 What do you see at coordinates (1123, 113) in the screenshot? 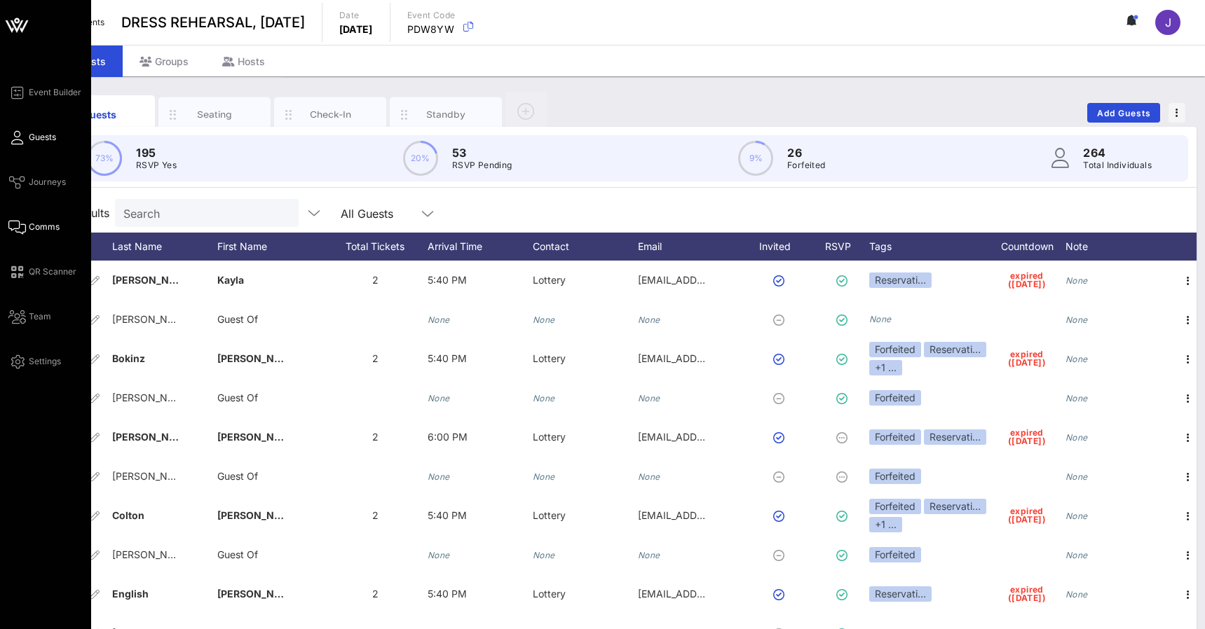
I see `button: Add Guests` at bounding box center [1123, 113].